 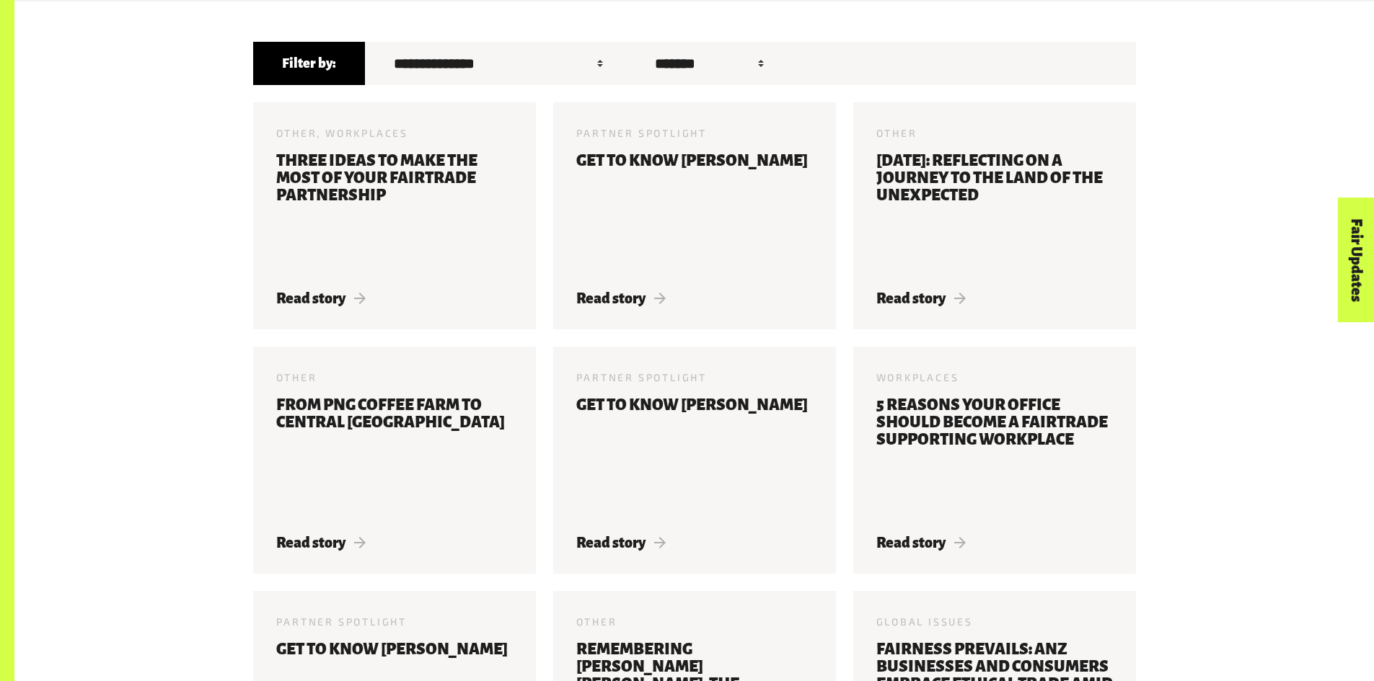 What do you see at coordinates (309, 63) in the screenshot?
I see `h6: Filter by:` at bounding box center [309, 63].